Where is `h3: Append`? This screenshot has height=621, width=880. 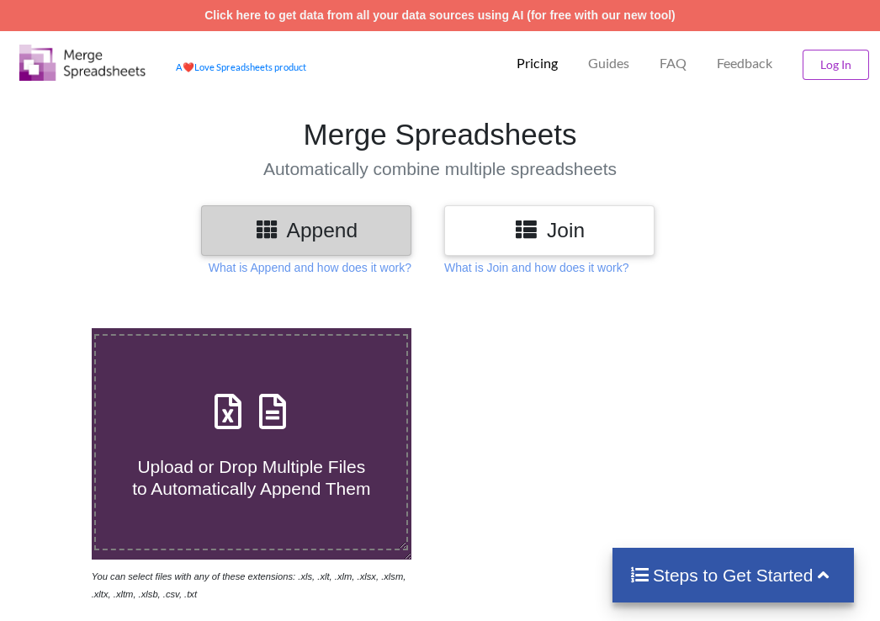
h3: Append is located at coordinates (306, 230).